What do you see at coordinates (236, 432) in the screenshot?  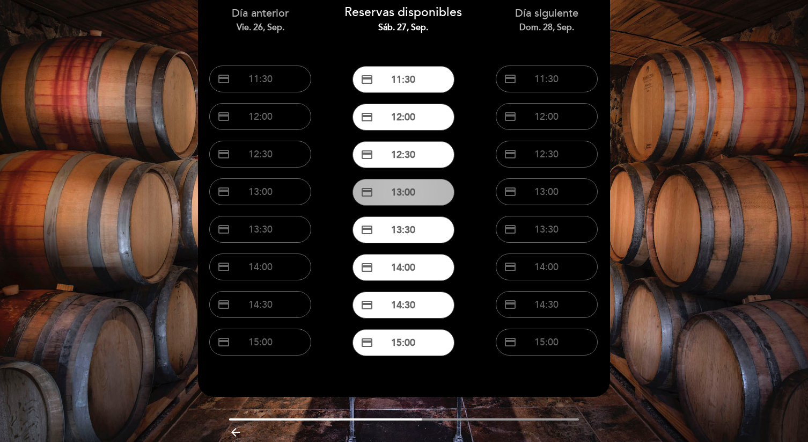 I see `i: arrow_backward` at bounding box center [236, 432].